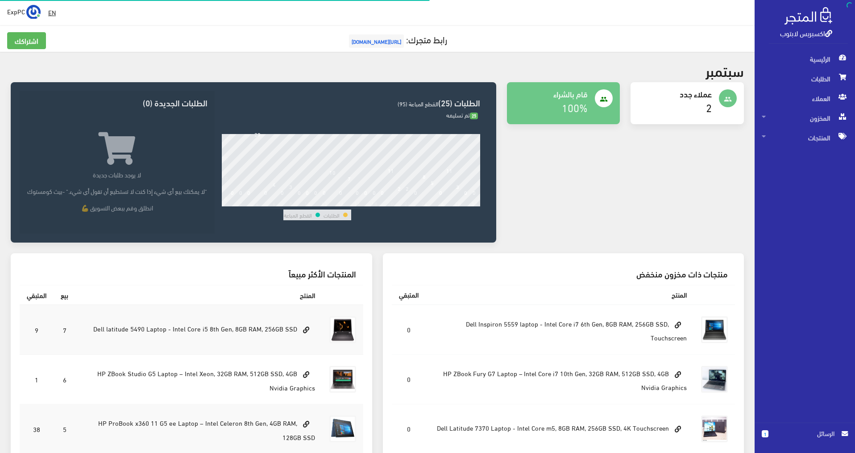 The height and width of the screenshot is (453, 855). What do you see at coordinates (374, 203) in the screenshot?
I see `div: 18` at bounding box center [374, 203].